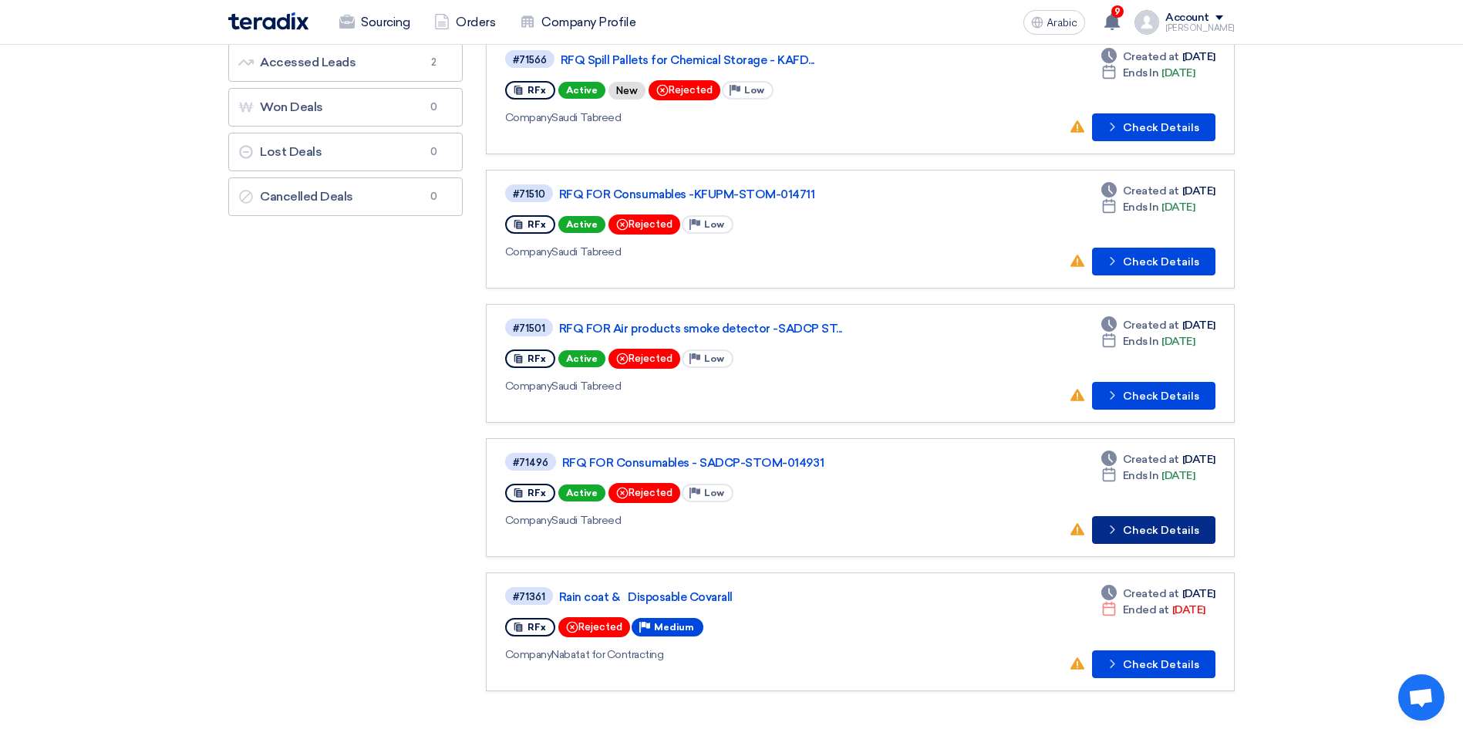 The image size is (1463, 736). What do you see at coordinates (268, 21) in the screenshot?
I see `img: Teradix logo` at bounding box center [268, 21].